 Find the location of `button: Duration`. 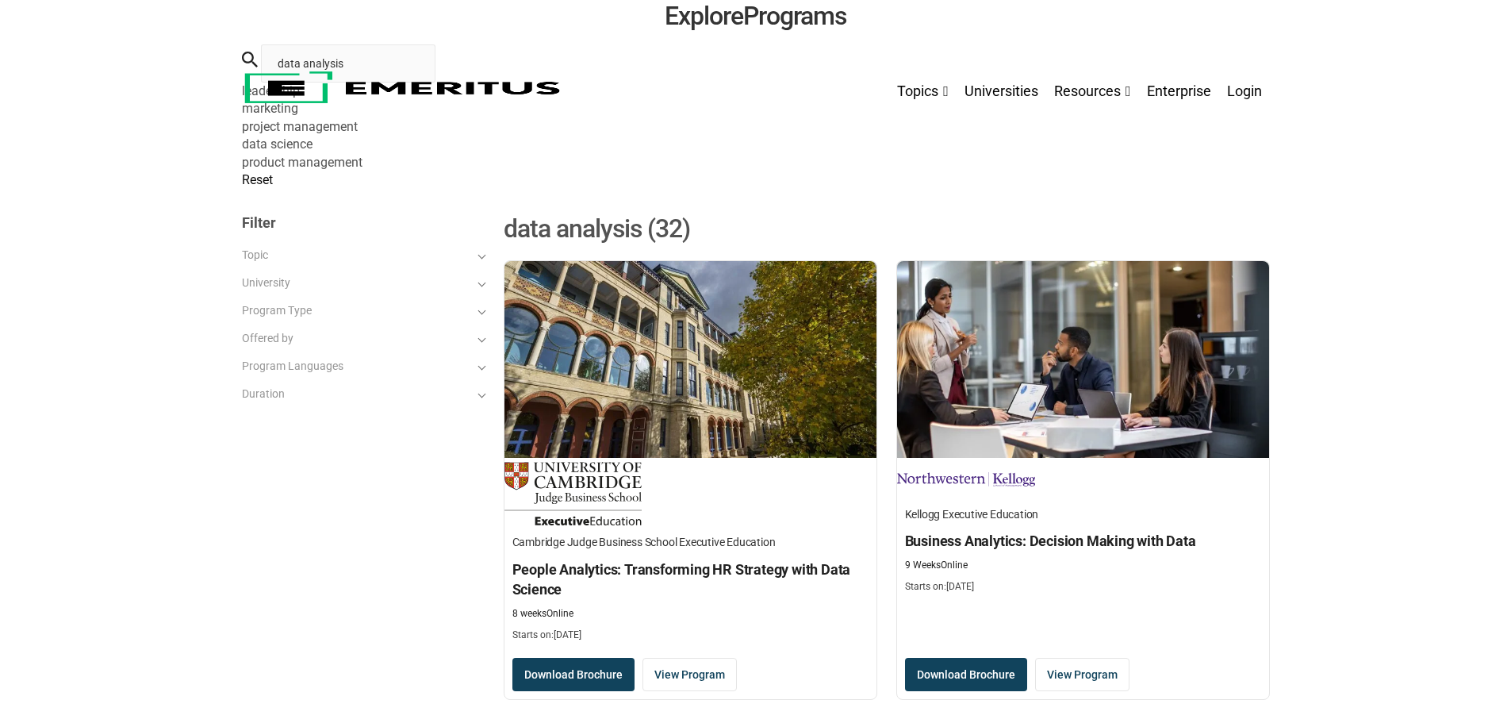

button: Duration is located at coordinates (363, 394).